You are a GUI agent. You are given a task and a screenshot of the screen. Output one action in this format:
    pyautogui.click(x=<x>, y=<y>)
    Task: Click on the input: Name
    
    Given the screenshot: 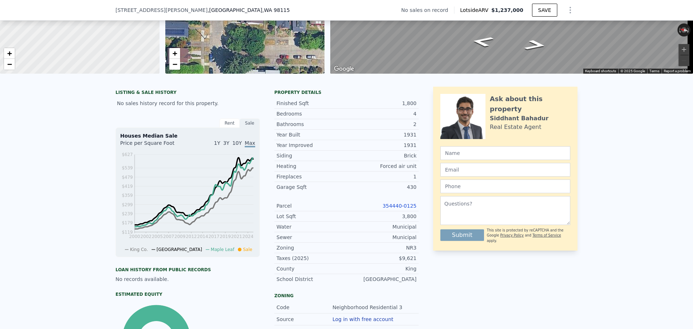 What is the action you would take?
    pyautogui.click(x=505, y=153)
    